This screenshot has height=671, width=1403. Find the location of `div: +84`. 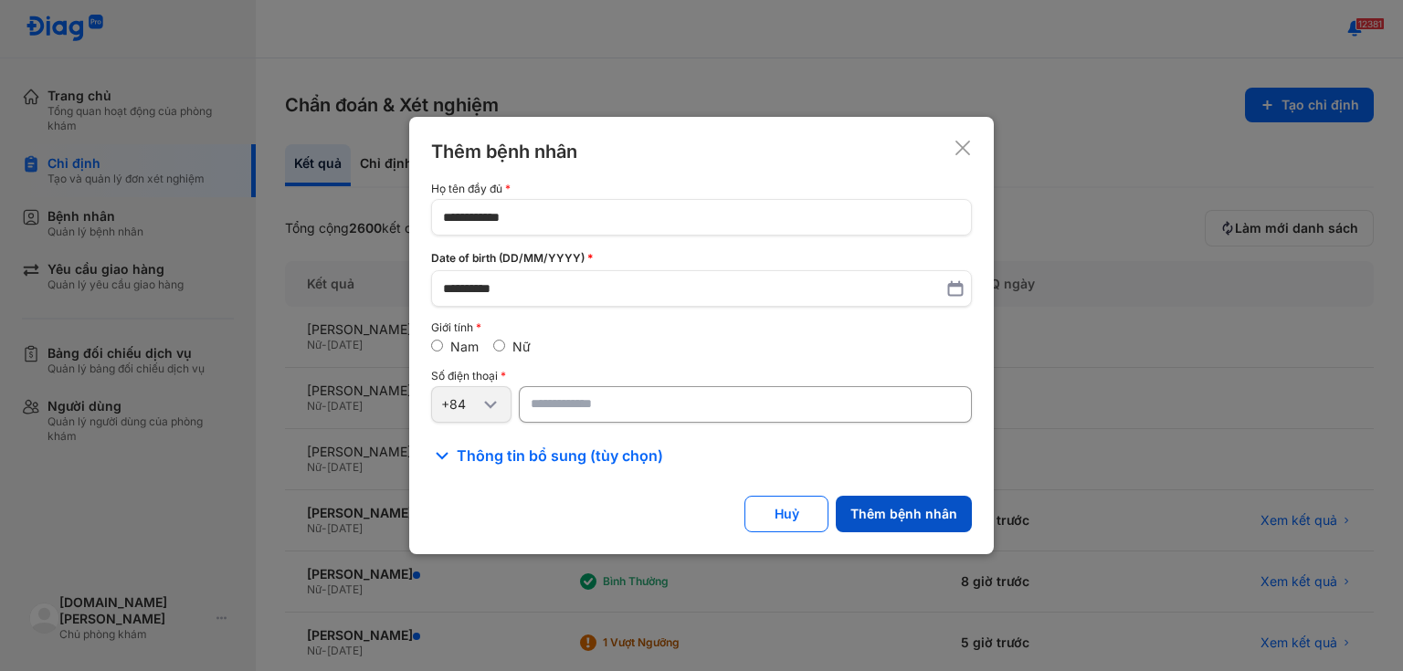

div: +84 is located at coordinates (460, 405).